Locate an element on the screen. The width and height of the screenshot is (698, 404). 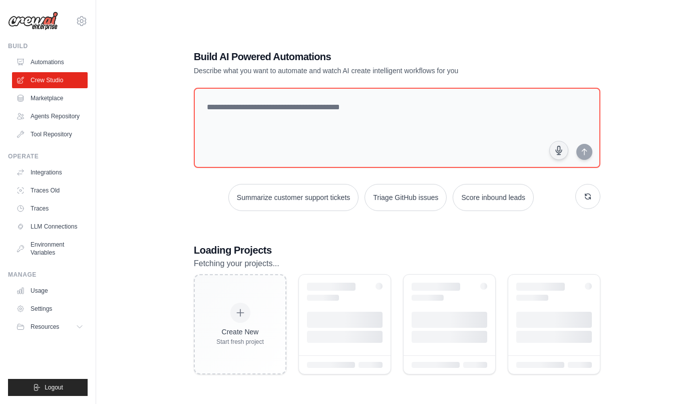
button: Score inbound leads is located at coordinates (493, 197).